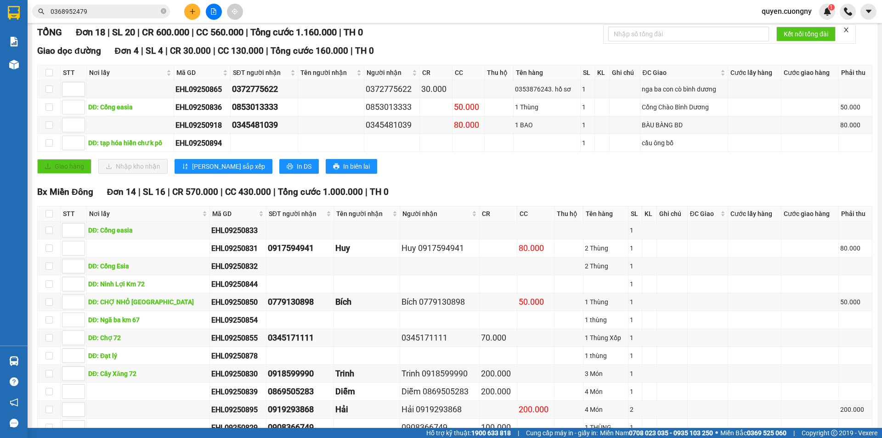  Describe the element at coordinates (439, 391) in the screenshot. I see `div: Diễm 0869505283` at that location.